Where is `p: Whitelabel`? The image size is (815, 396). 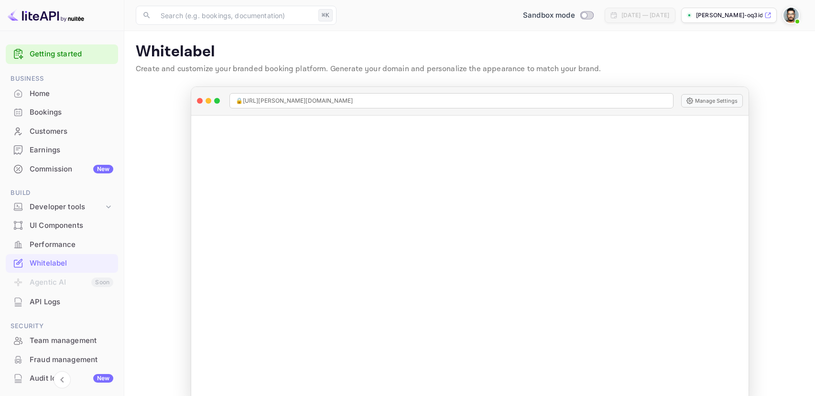 p: Whitelabel is located at coordinates (469, 52).